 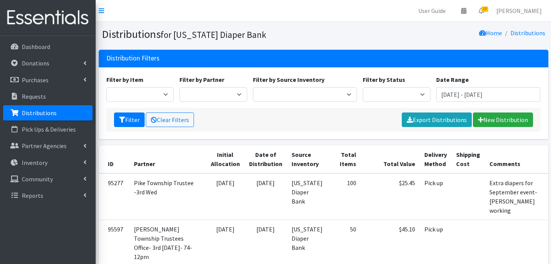 I want to click on a: New Distribution, so click(x=503, y=120).